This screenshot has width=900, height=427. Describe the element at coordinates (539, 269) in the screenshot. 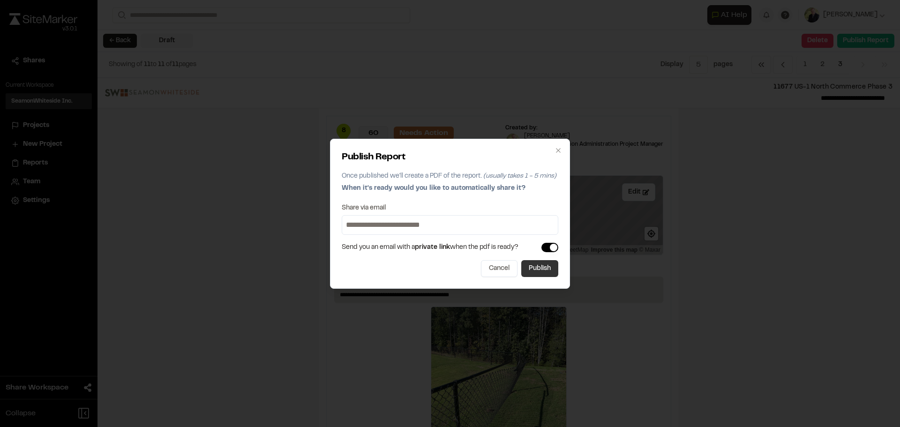

I see `button: Publish` at that location.